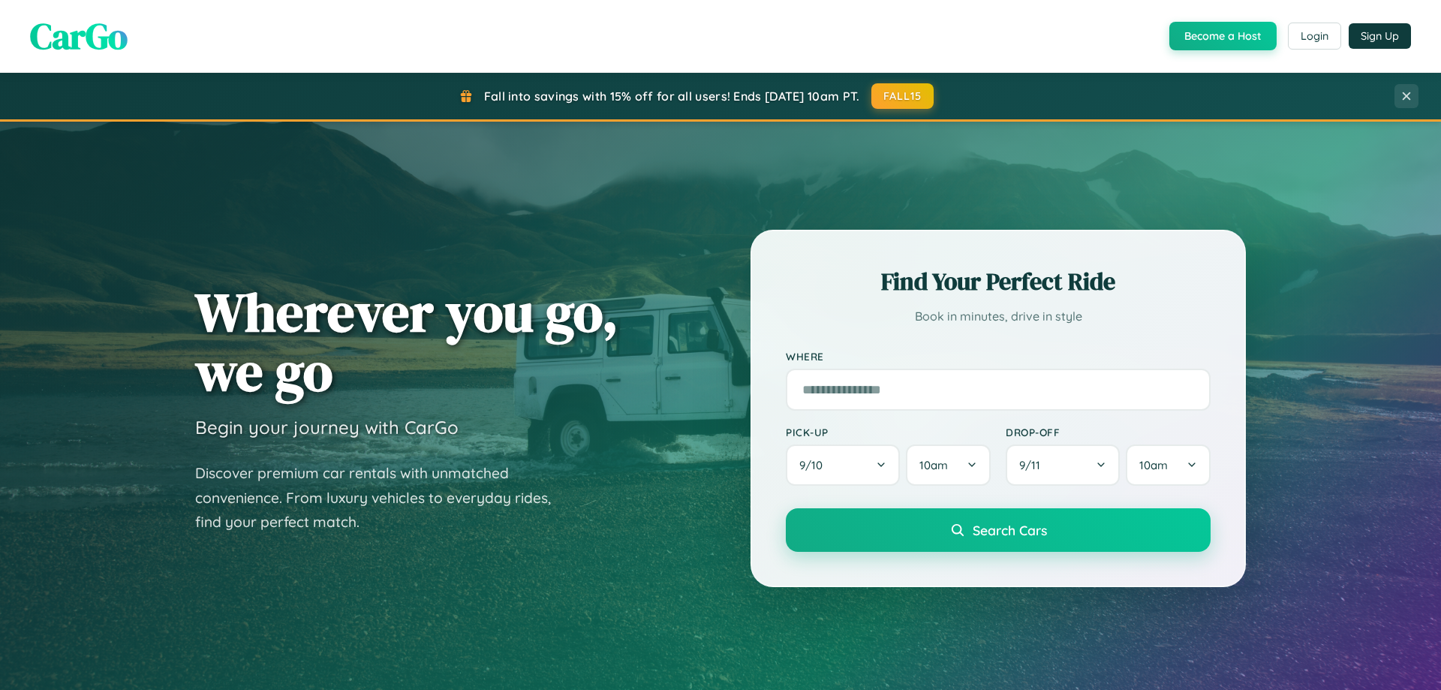 This screenshot has height=690, width=1441. Describe the element at coordinates (383, 498) in the screenshot. I see `p: Discover premium car rentals with unmatched convenience. From luxury vehicles to everyday rides, ...` at that location.